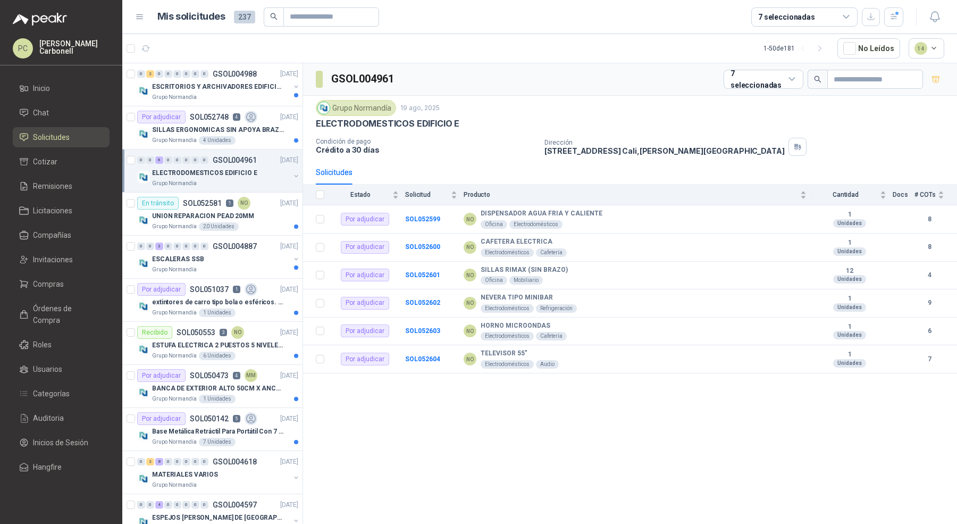 The width and height of the screenshot is (957, 524). I want to click on a: SOL052601, so click(423, 275).